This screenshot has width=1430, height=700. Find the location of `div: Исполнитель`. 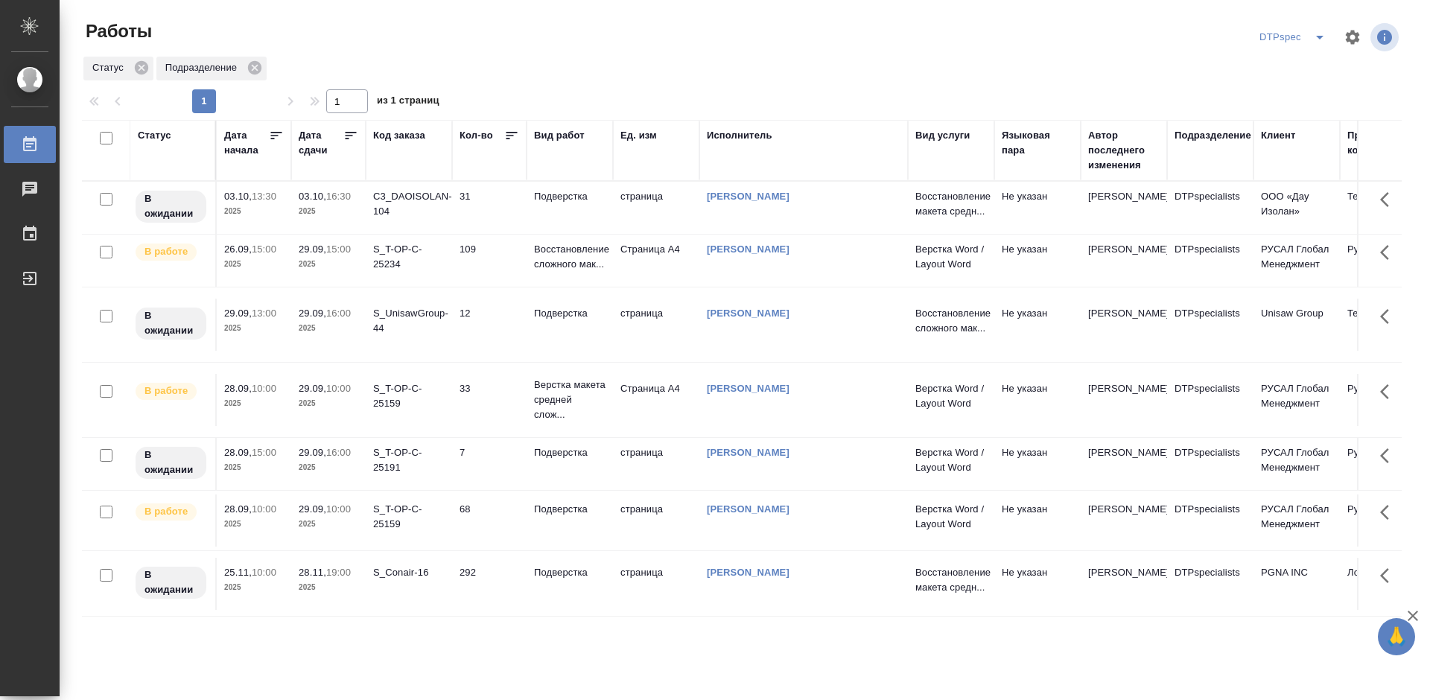

div: Исполнитель is located at coordinates (739, 136).